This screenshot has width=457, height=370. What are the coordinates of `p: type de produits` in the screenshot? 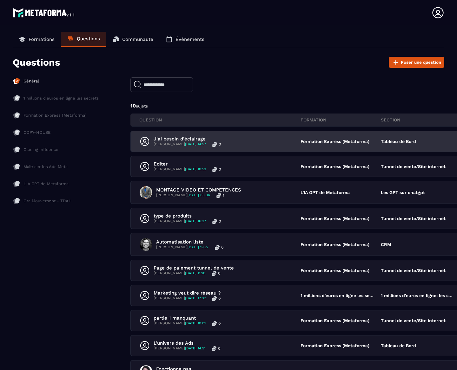 It's located at (187, 216).